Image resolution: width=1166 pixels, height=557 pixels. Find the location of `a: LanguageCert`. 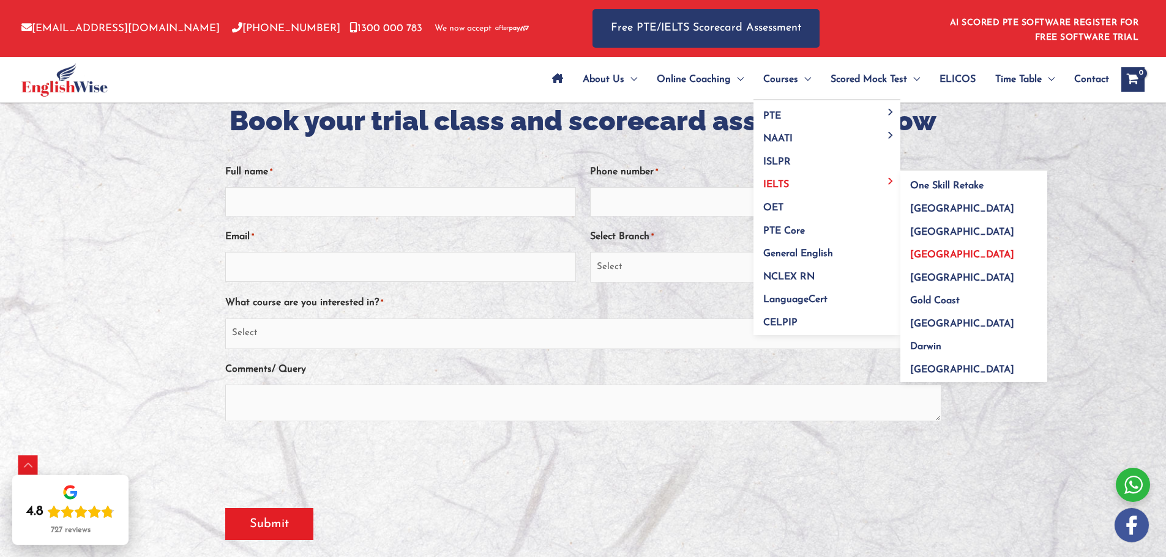

a: LanguageCert is located at coordinates (827, 296).